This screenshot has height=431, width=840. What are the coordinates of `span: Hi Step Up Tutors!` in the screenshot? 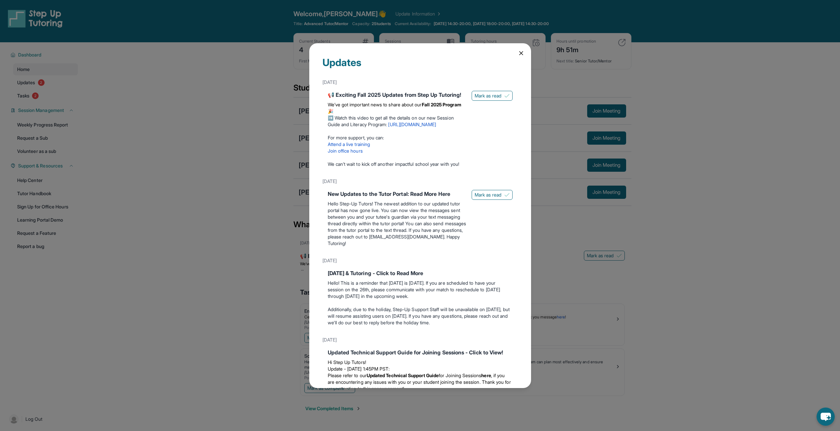 It's located at (347, 362).